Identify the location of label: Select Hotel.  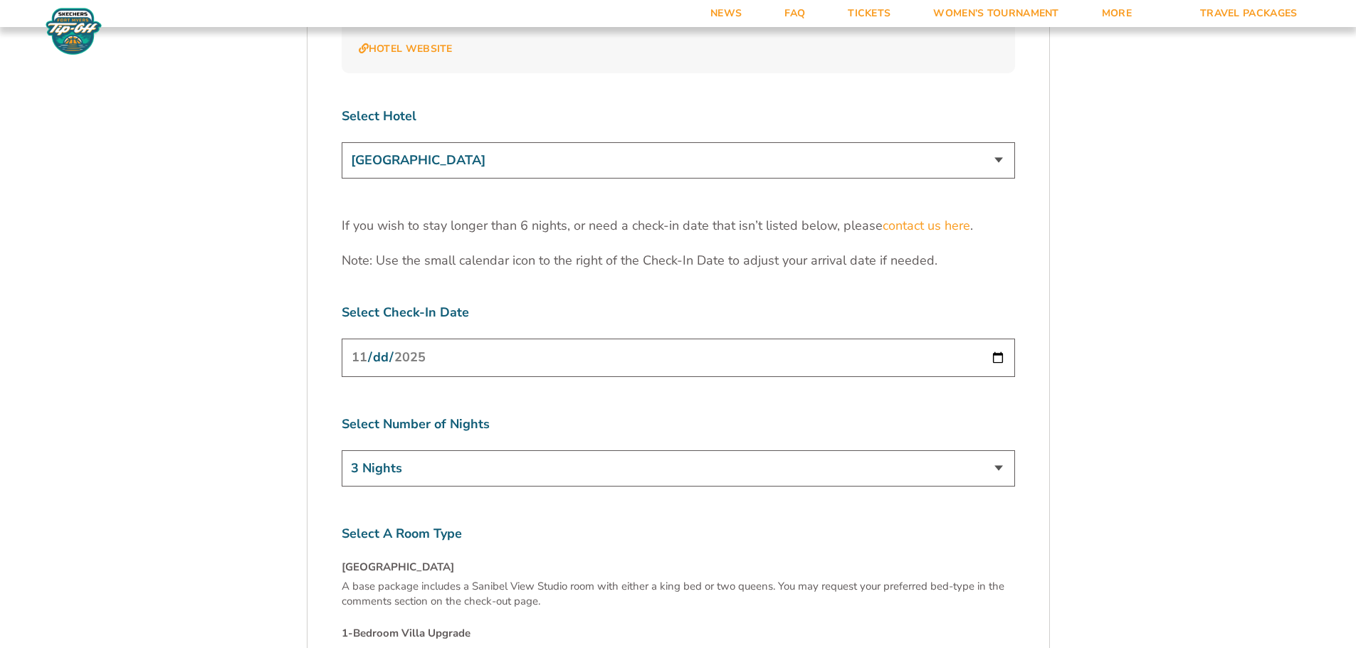
(678, 116).